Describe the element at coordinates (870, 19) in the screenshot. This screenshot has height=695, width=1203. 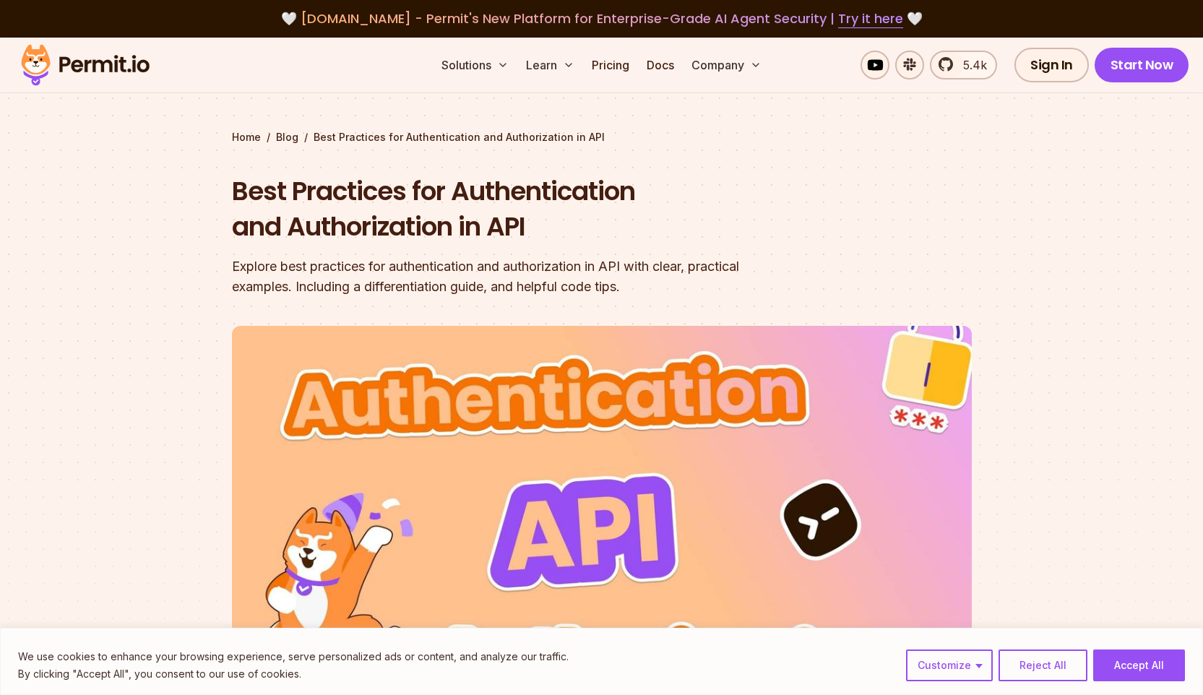
I see `a: Try it here` at that location.